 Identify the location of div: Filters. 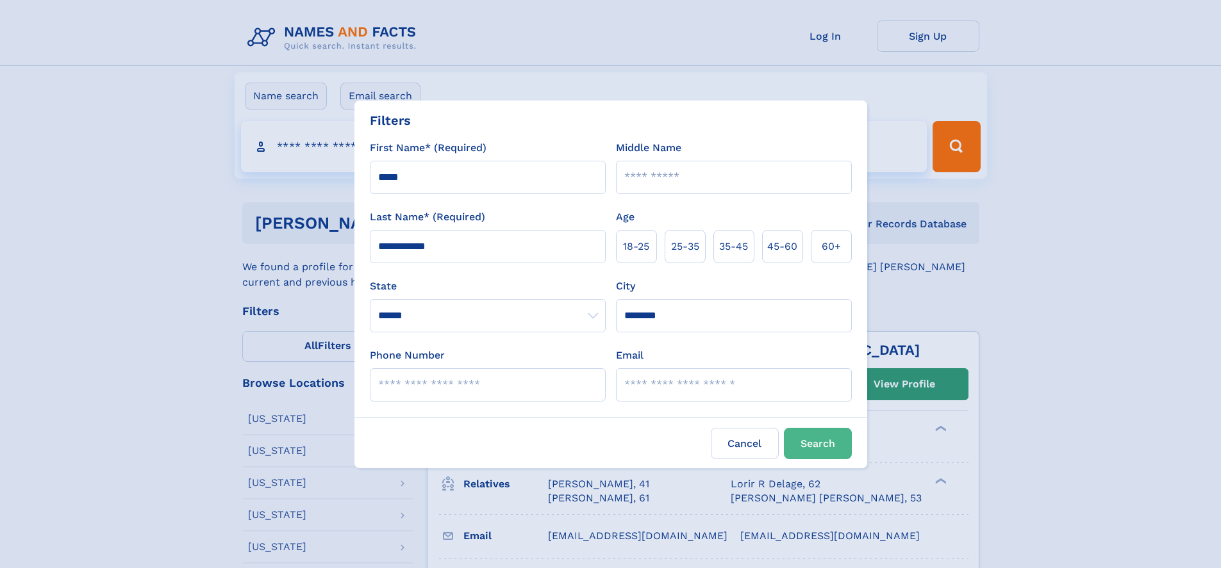
(390, 120).